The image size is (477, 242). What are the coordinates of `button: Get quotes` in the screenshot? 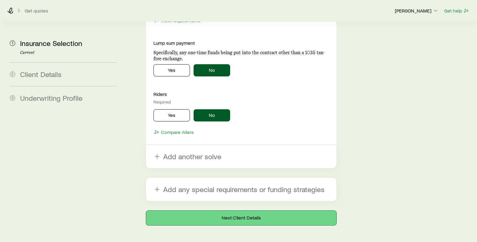 It's located at (36, 11).